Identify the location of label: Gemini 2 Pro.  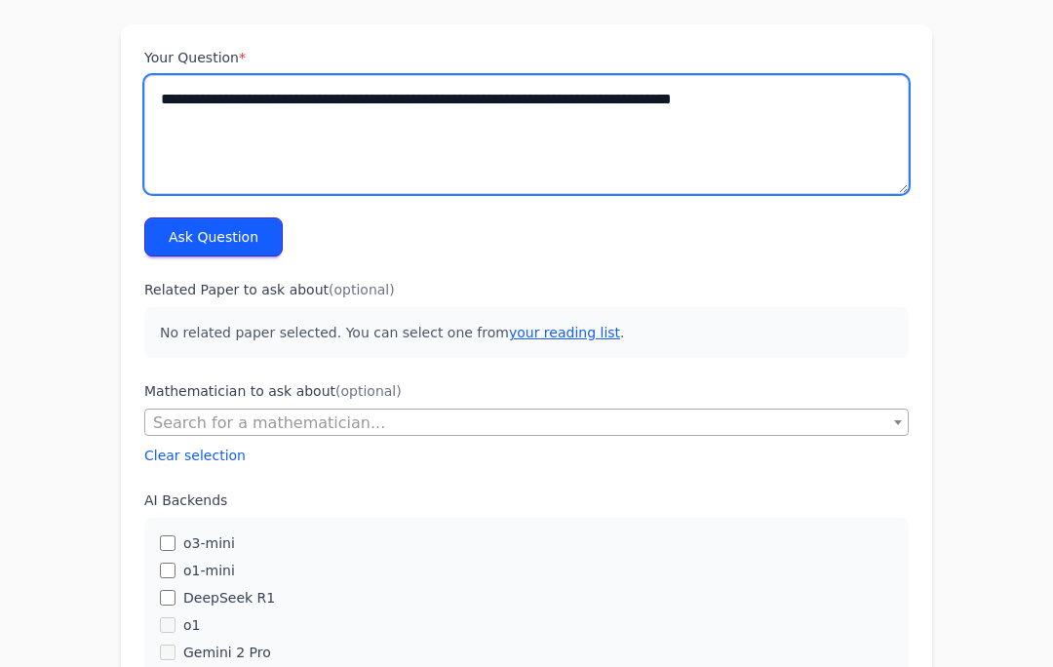
(227, 652).